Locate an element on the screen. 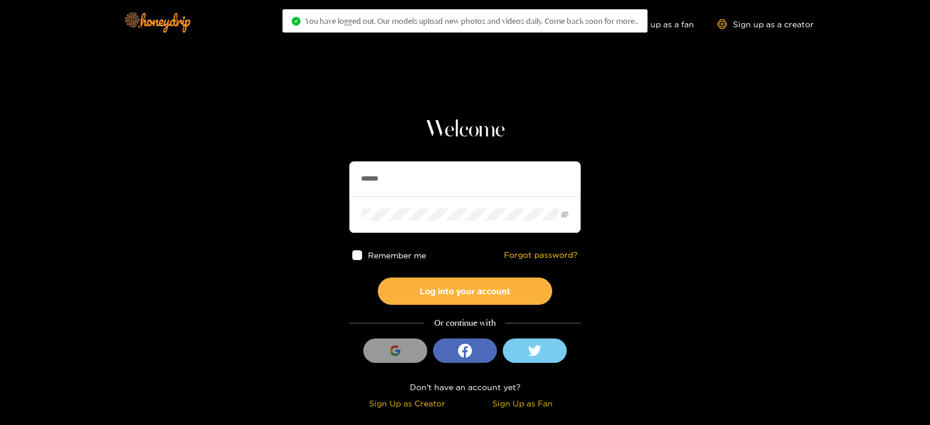 This screenshot has height=425, width=930. div: Or continue with is located at coordinates (465, 323).